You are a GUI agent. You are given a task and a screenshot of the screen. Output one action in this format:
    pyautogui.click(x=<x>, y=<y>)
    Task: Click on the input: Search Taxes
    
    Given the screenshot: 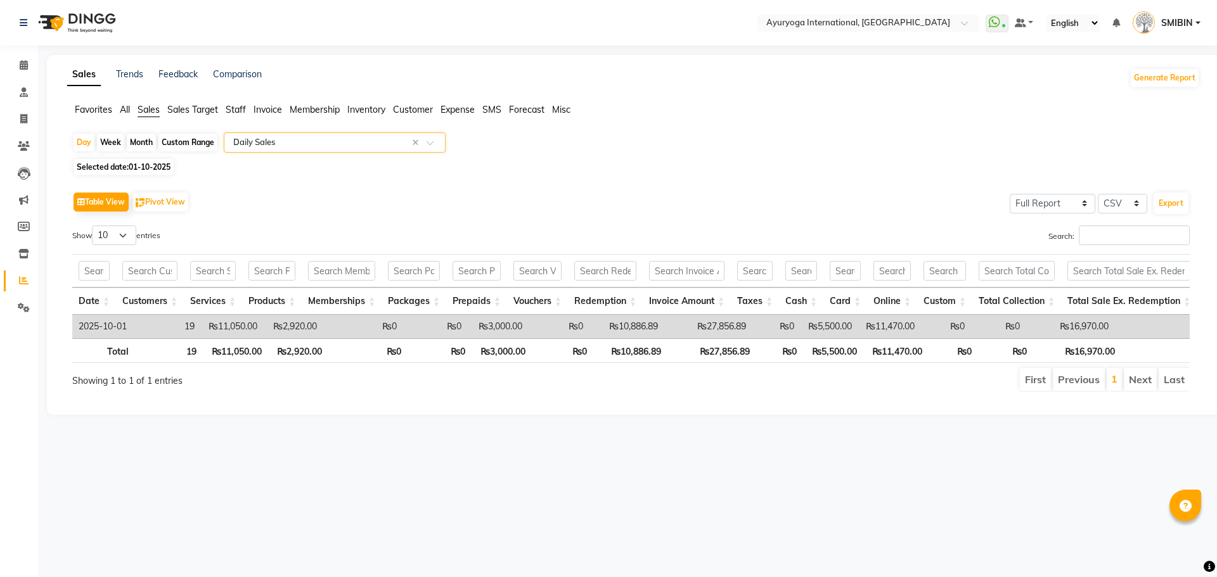 What is the action you would take?
    pyautogui.click(x=755, y=271)
    